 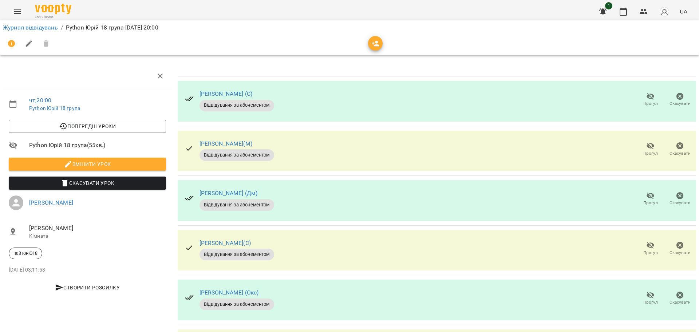 What do you see at coordinates (609, 6) in the screenshot?
I see `span: 1` at bounding box center [609, 6].